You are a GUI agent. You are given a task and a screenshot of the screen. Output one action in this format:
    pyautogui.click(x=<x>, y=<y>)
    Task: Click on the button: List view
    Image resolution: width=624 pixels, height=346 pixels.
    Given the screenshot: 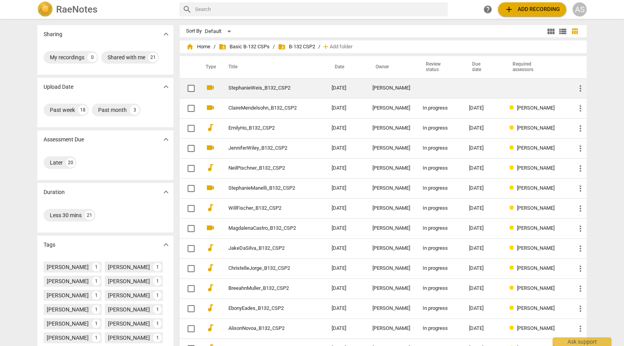 What is the action you would take?
    pyautogui.click(x=563, y=31)
    